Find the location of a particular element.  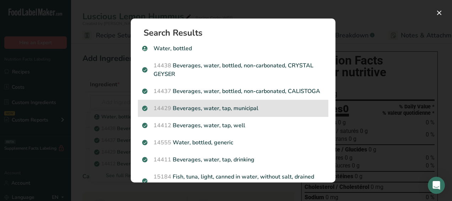

p: Beverages, water, tap, well is located at coordinates (233, 125).